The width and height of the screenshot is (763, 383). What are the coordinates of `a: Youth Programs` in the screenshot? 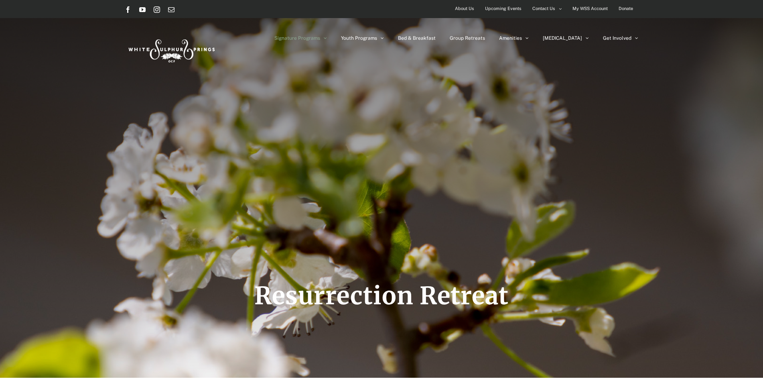 It's located at (362, 38).